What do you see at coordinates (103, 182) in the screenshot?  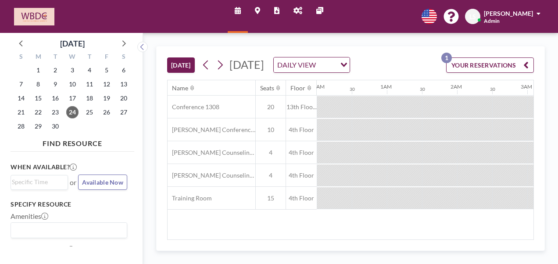 I see `span: Available Now` at bounding box center [103, 182].